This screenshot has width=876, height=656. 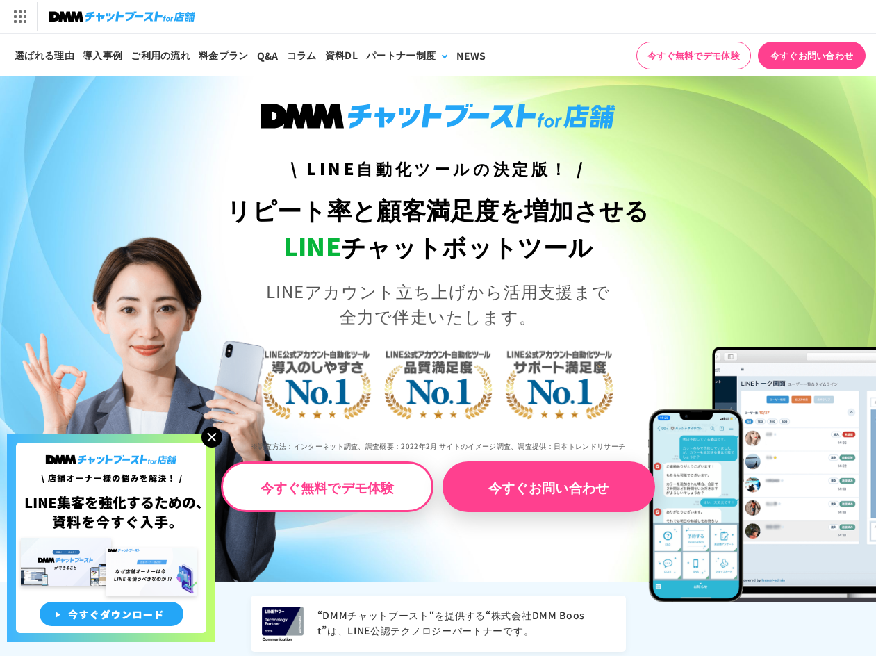 I want to click on p: “DMMチャットブースト“を提供する“株式会社DMM Boost”は、LINE公認テクノロジーパートナーです。, so click(x=466, y=623).